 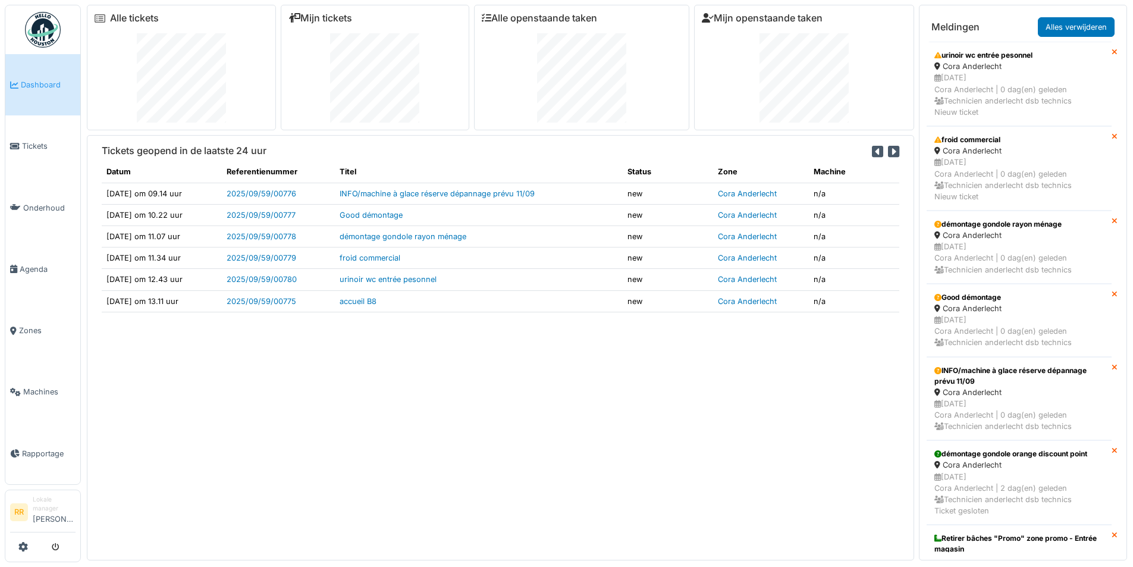 I want to click on a: Rapportage, so click(x=43, y=453).